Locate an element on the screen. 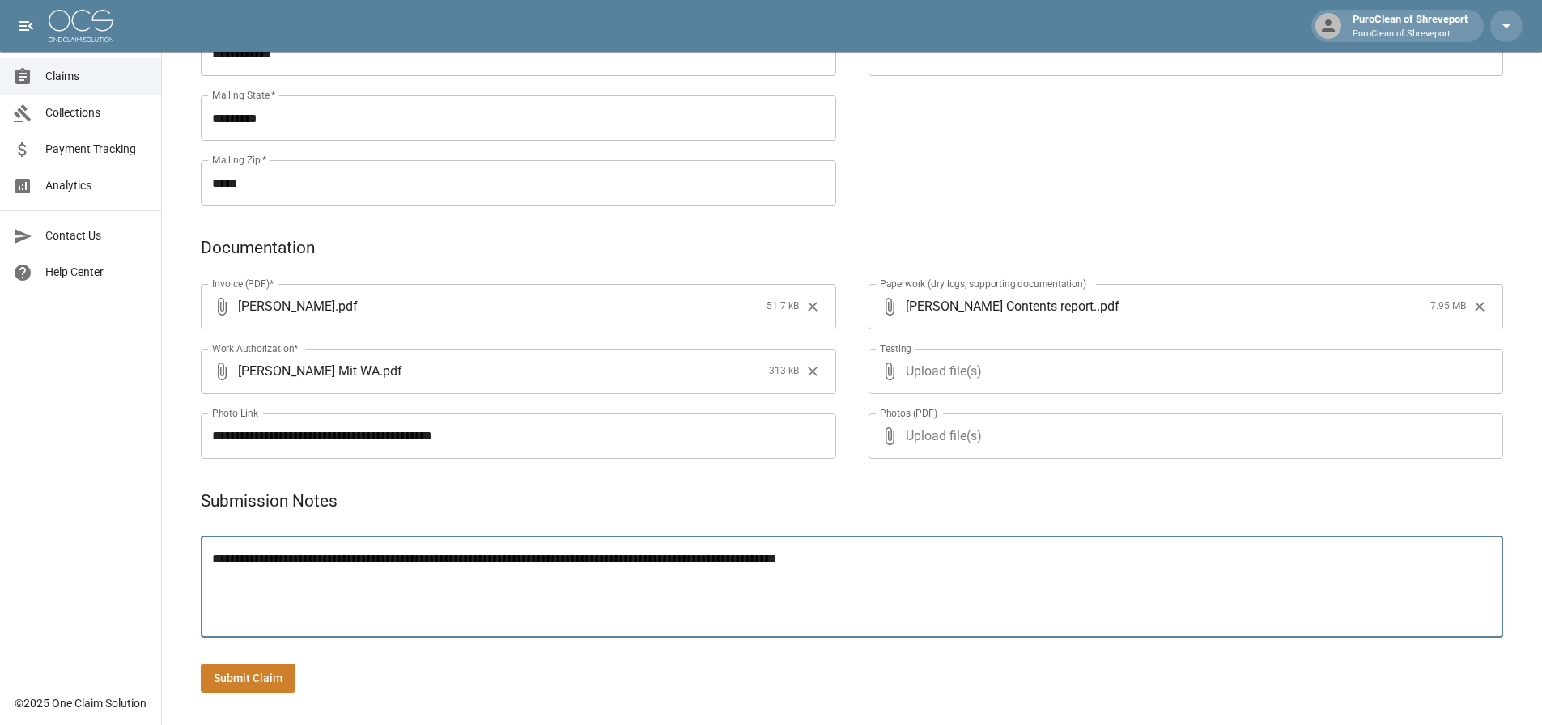 This screenshot has height=725, width=1542. div: © 2025 One Claim Solution is located at coordinates (80, 703).